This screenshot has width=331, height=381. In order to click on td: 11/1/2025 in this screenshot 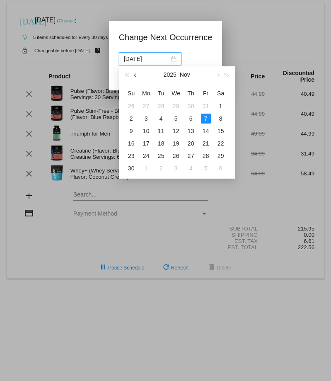, I will do `click(221, 106)`.